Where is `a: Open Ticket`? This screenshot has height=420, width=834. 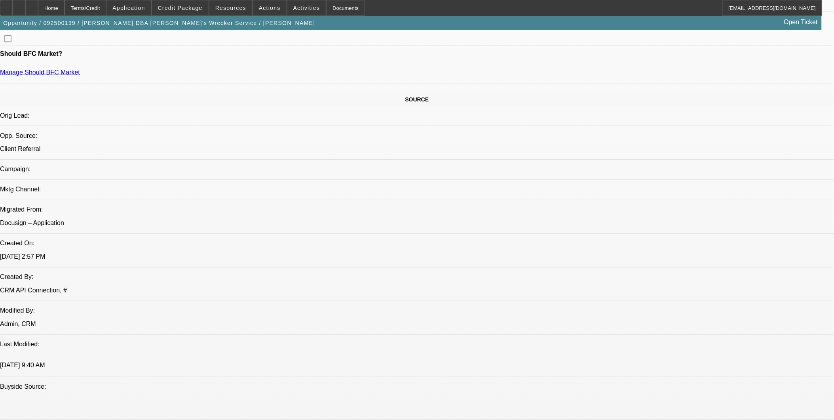
a: Open Ticket is located at coordinates (801, 22).